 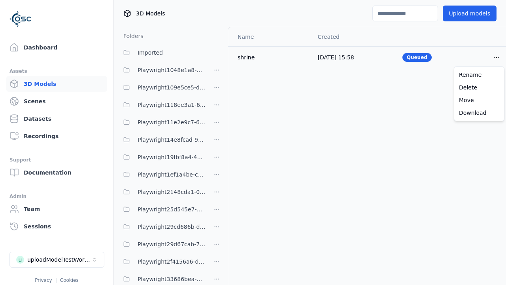 What do you see at coordinates (479, 100) in the screenshot?
I see `a: Move` at bounding box center [479, 100].